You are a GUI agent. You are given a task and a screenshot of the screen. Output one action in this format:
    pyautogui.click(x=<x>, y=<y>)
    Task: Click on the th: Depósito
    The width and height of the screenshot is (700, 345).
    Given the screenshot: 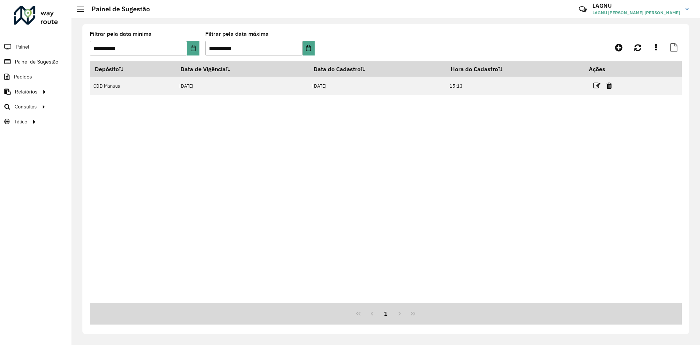 What is the action you would take?
    pyautogui.click(x=132, y=69)
    